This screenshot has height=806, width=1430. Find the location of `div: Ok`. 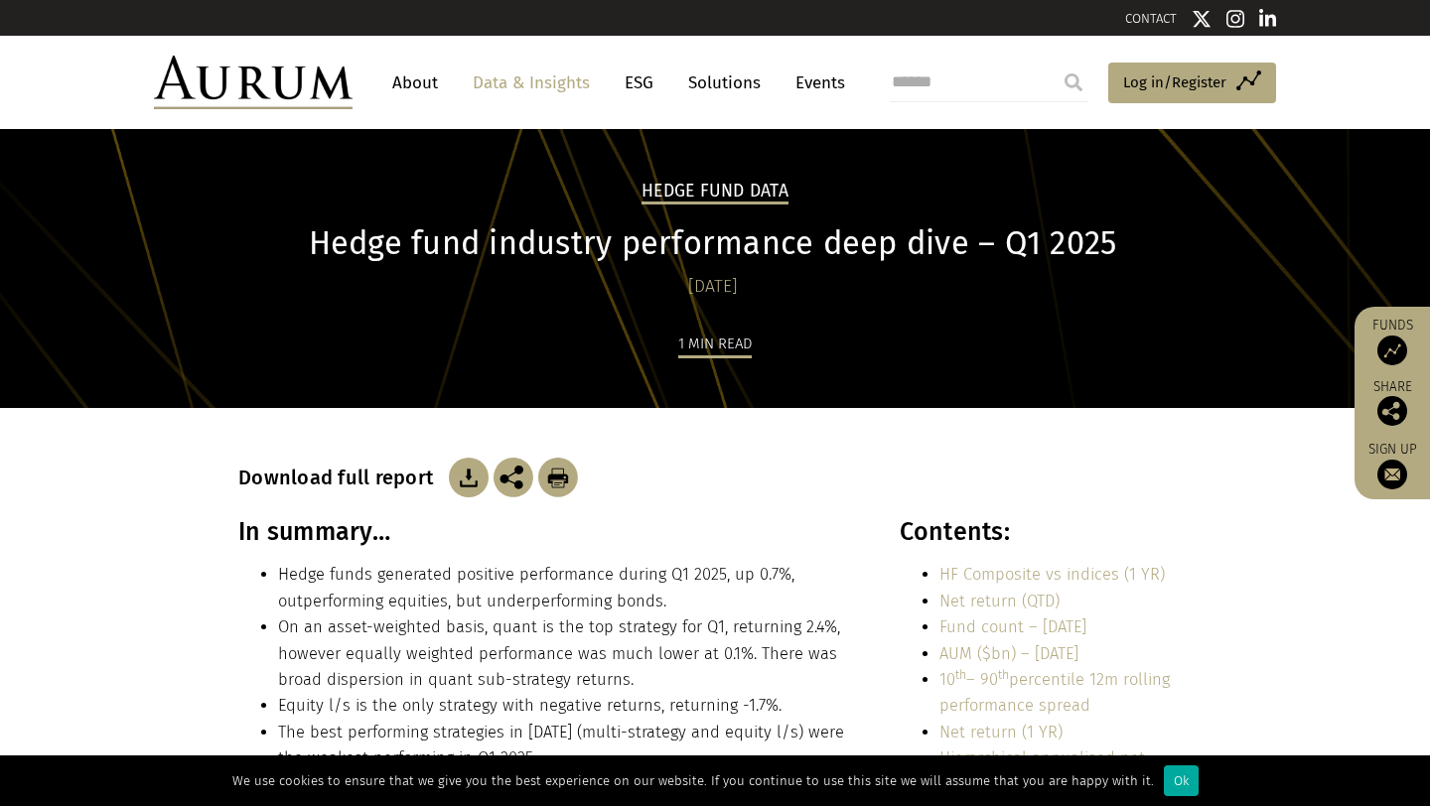

div: Ok is located at coordinates (1181, 781).